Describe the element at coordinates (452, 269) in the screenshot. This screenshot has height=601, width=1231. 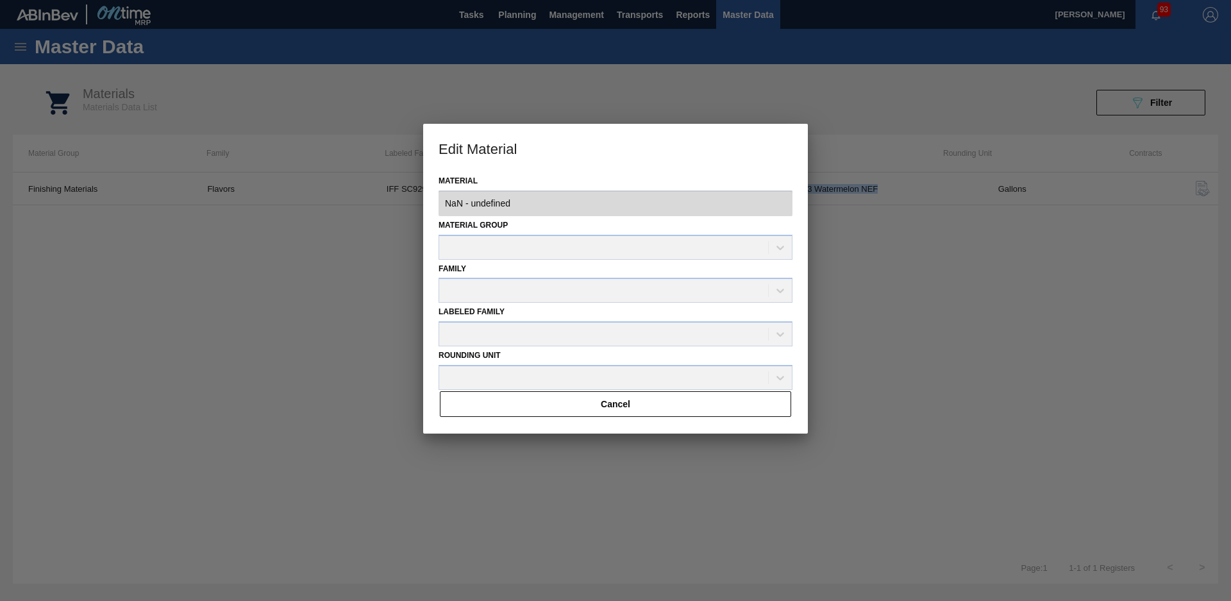
I see `label: Family` at that location.